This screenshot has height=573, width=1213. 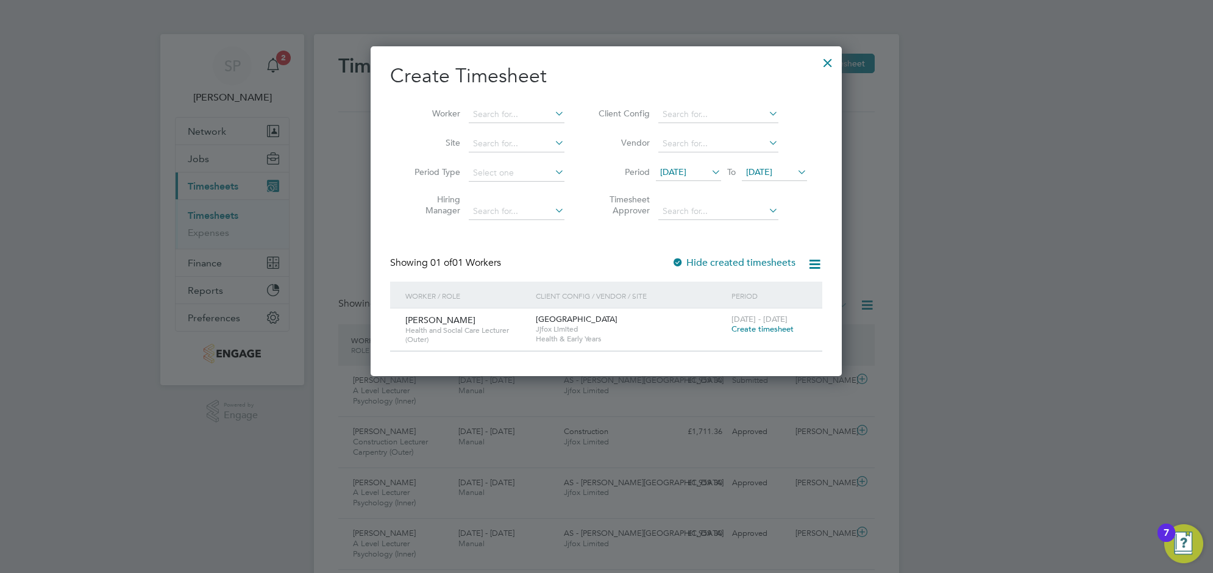 I want to click on div: Client Config / Vendor / Site, so click(x=630, y=296).